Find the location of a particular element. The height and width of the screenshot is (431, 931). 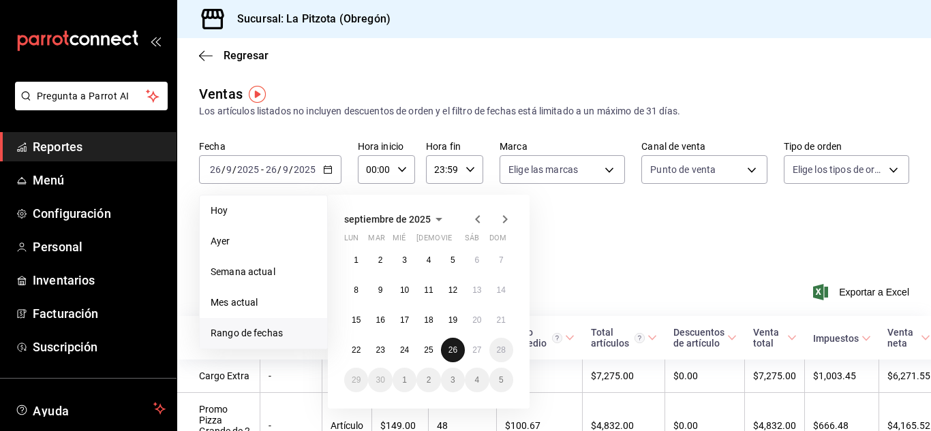

h3: Sucursal: La Pitzota (Obregón) is located at coordinates (308, 19).